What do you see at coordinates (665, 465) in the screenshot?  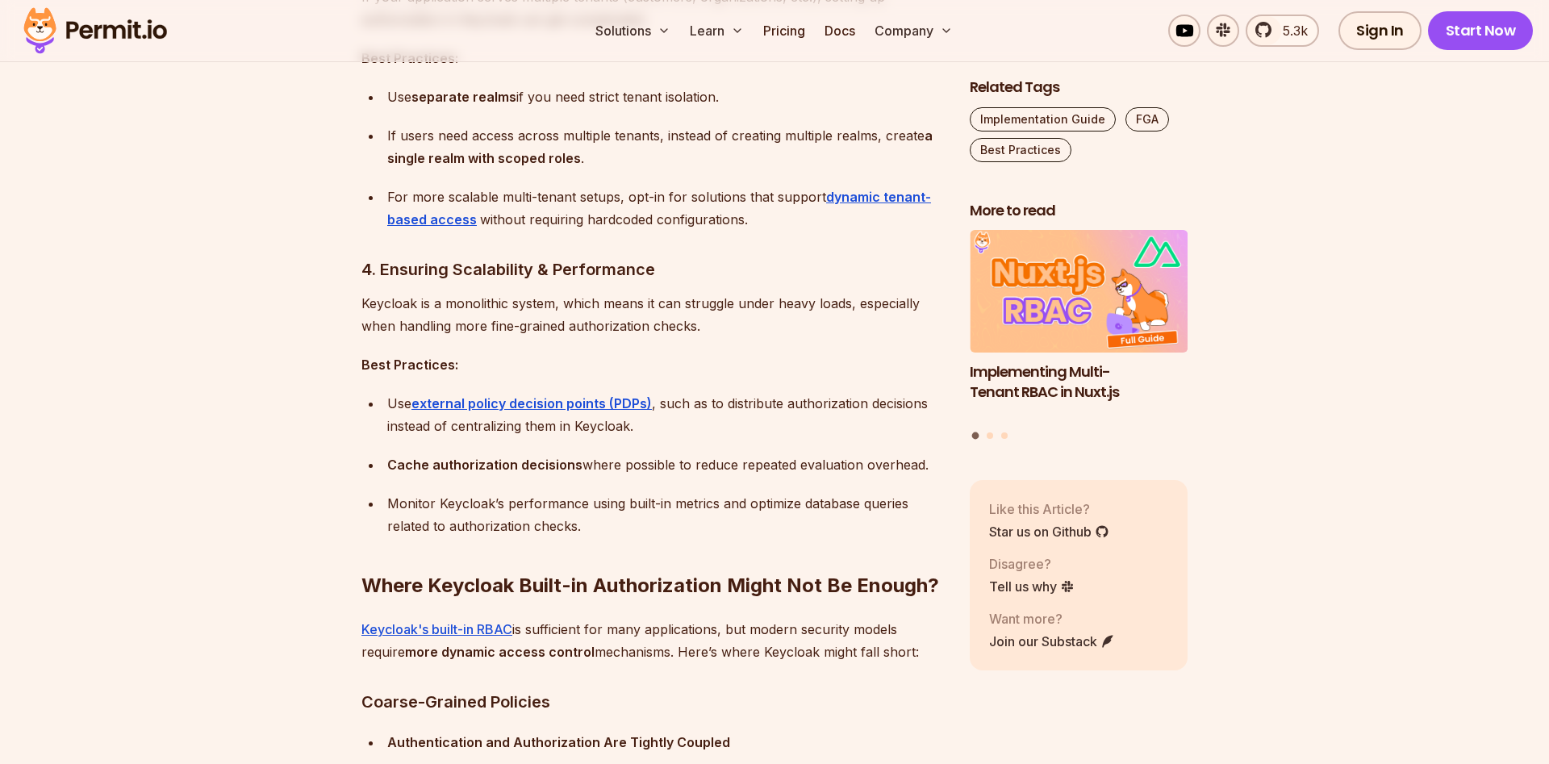 I see `div: where possible to reduce repeated evaluation overhead.` at bounding box center [665, 465].